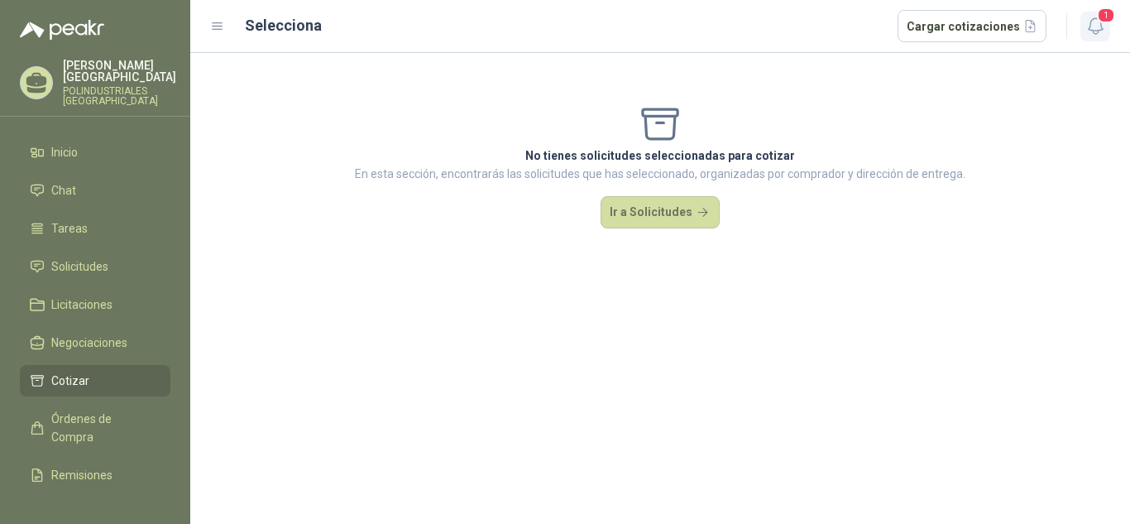 Image resolution: width=1130 pixels, height=524 pixels. What do you see at coordinates (79, 266) in the screenshot?
I see `span: Solicitudes` at bounding box center [79, 266].